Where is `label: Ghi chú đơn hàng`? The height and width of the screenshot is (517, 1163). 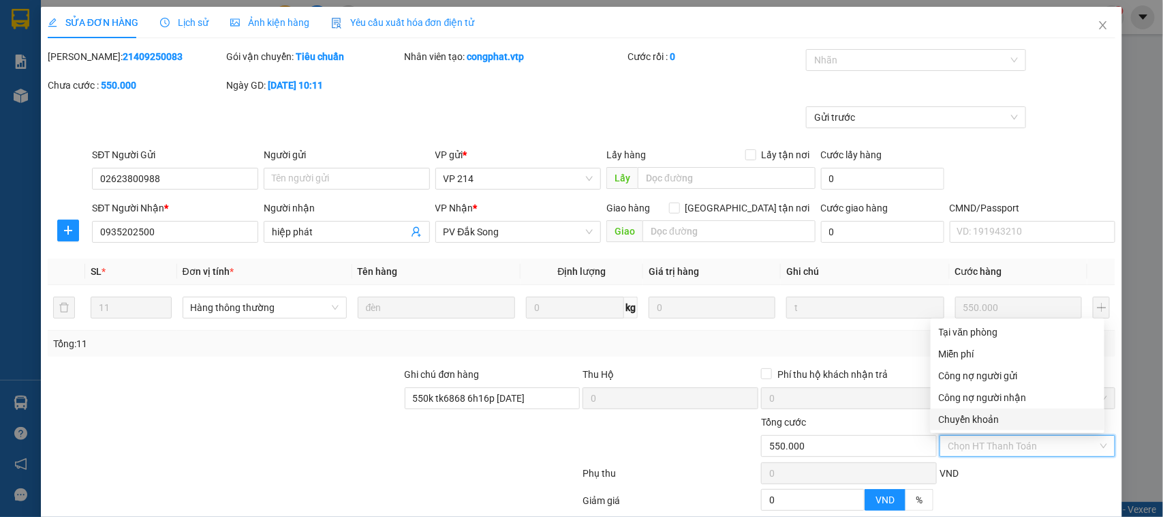 label: Ghi chú đơn hàng is located at coordinates (442, 374).